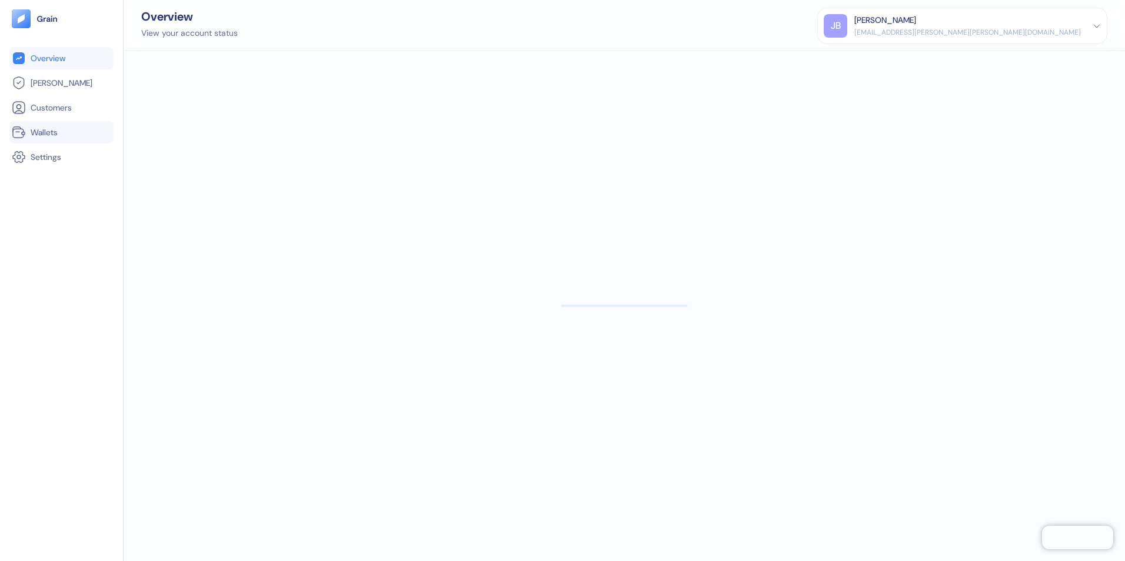  What do you see at coordinates (47, 19) in the screenshot?
I see `img: logo` at bounding box center [47, 19].